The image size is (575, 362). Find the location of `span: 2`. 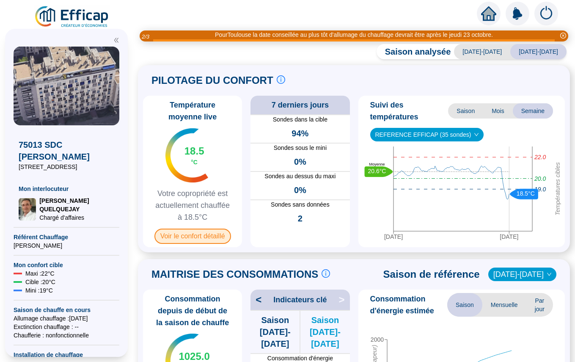

span: 2 is located at coordinates (300, 218).